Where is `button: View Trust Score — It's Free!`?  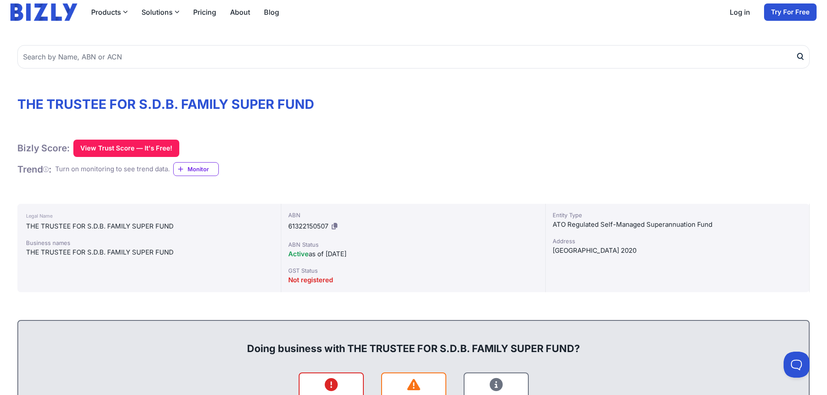
button: View Trust Score — It's Free! is located at coordinates (126, 148).